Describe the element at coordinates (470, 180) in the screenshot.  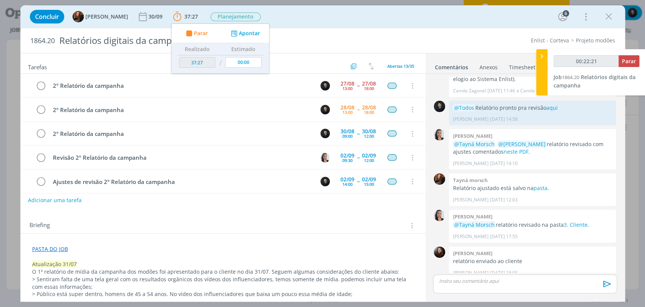
I see `b: Tayná morsch` at that location.